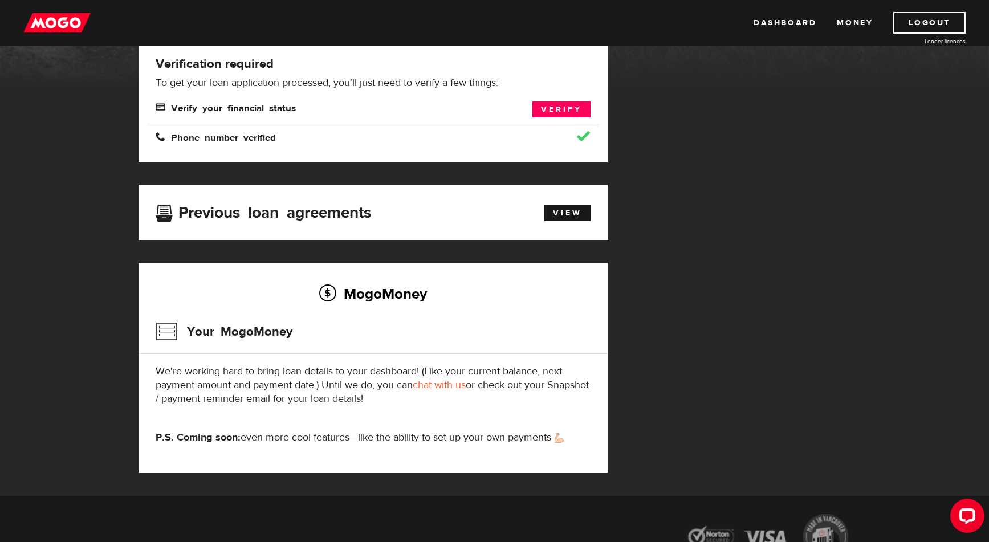 The image size is (989, 542). I want to click on p: To get your loan application processed, you’ll just need to verify a few things:, so click(373, 83).